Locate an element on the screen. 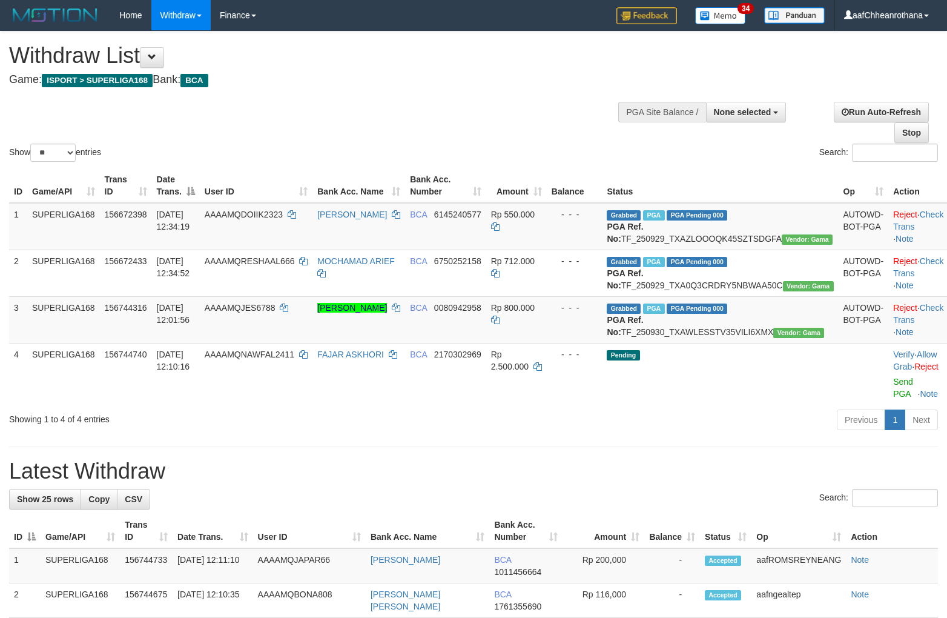 This screenshot has width=947, height=618. span: 34 is located at coordinates (746, 8).